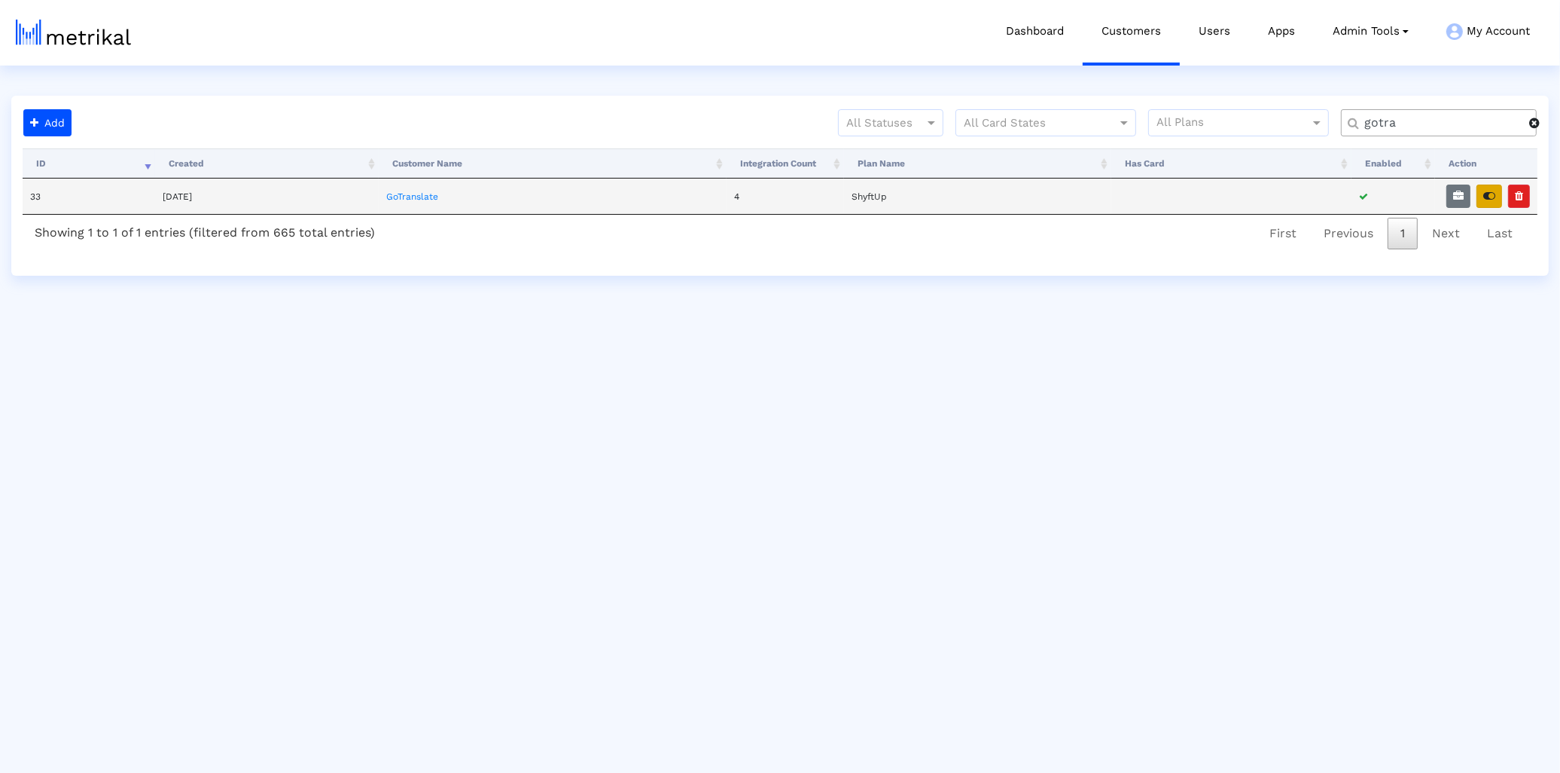  I want to click on img: my-account-menu-icon.png, so click(1455, 32).